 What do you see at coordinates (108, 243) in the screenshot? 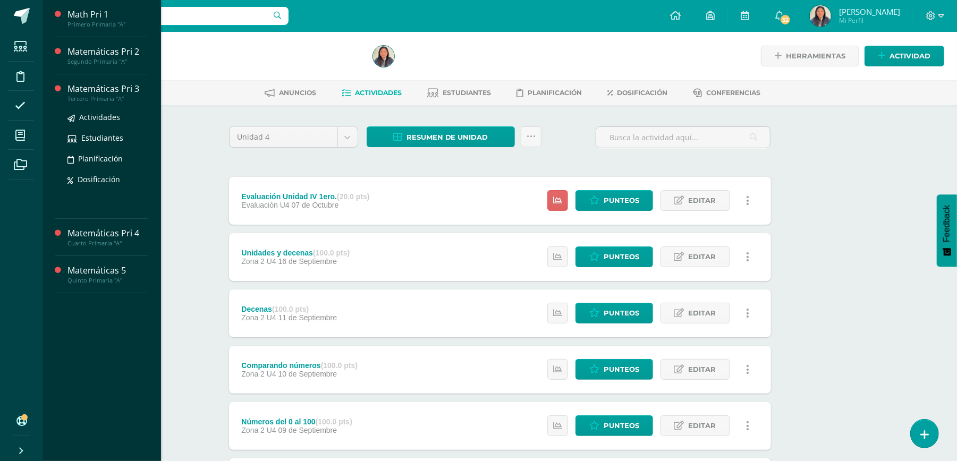
I see `div: Cuarto Primaria "A"` at bounding box center [108, 243].